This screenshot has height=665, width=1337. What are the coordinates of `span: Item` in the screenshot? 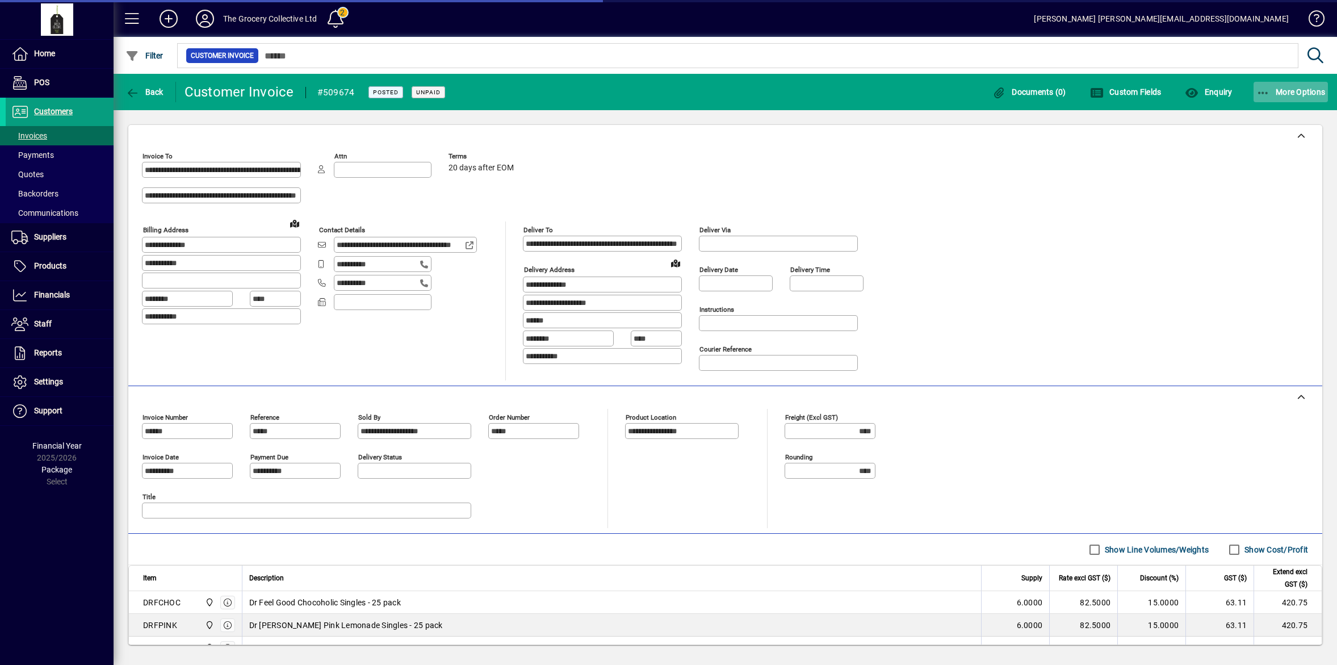 It's located at (150, 578).